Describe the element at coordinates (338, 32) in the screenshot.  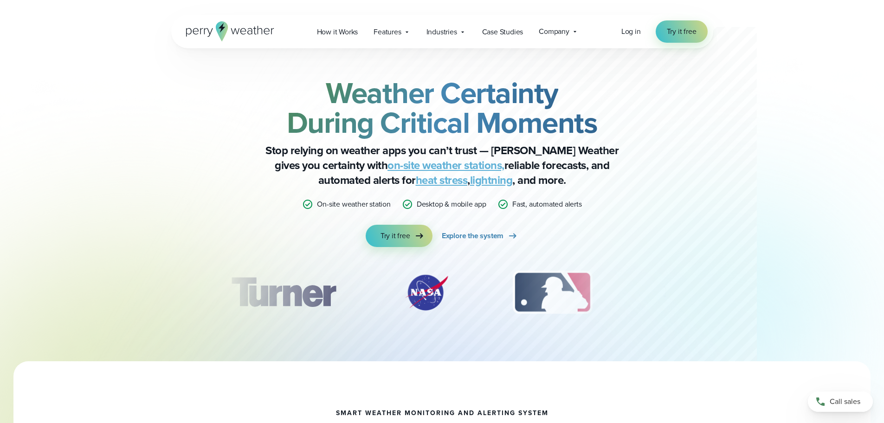
I see `span: How it Works` at that location.